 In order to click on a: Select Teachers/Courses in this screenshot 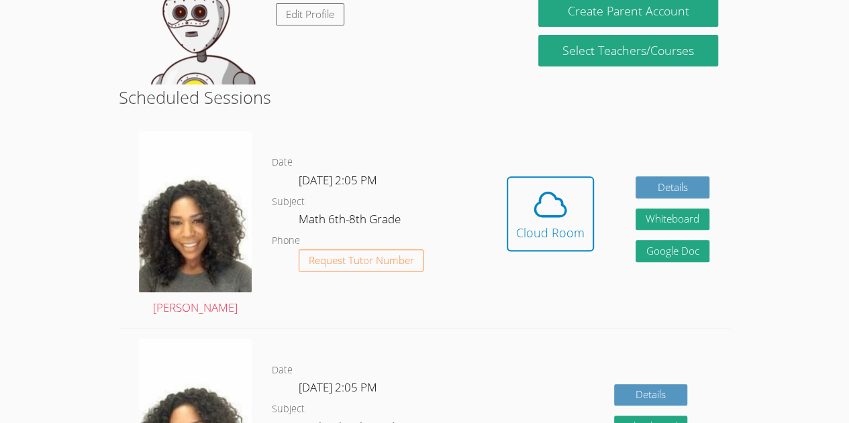, I will do `click(627, 50)`.